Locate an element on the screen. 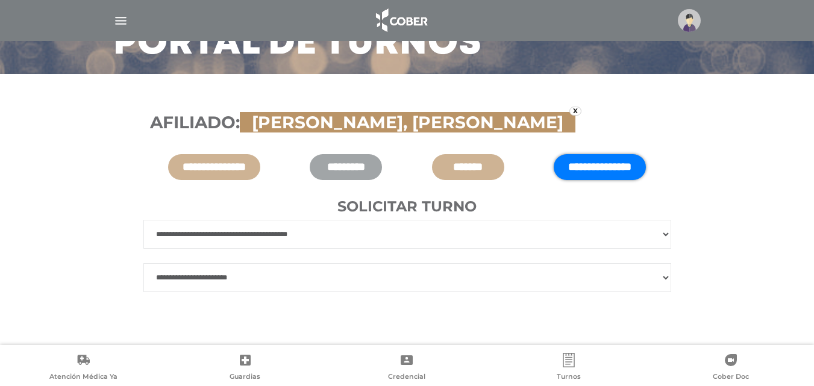  a: Turnos is located at coordinates (568, 368).